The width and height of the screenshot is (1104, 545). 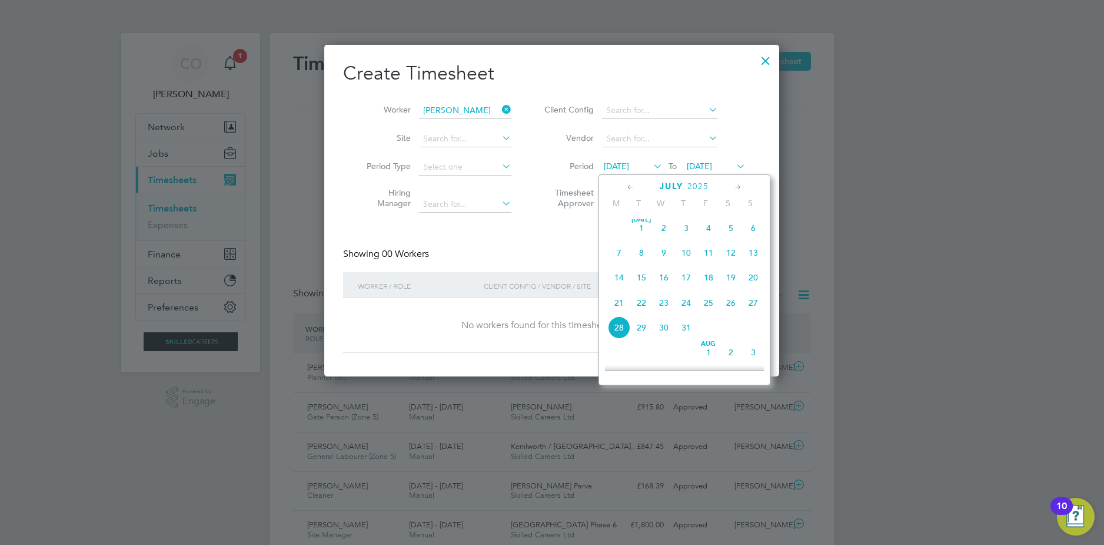 I want to click on span: 5, so click(x=731, y=228).